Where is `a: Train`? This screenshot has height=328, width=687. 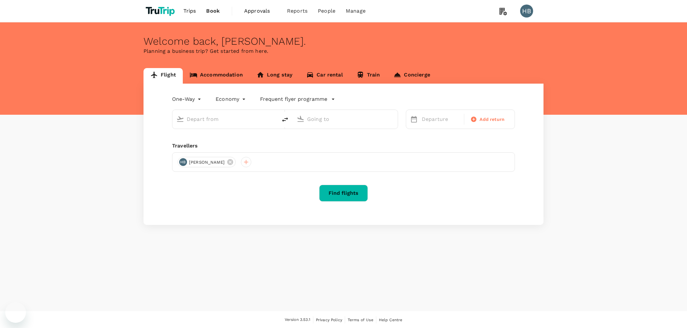
a: Train is located at coordinates (368, 76).